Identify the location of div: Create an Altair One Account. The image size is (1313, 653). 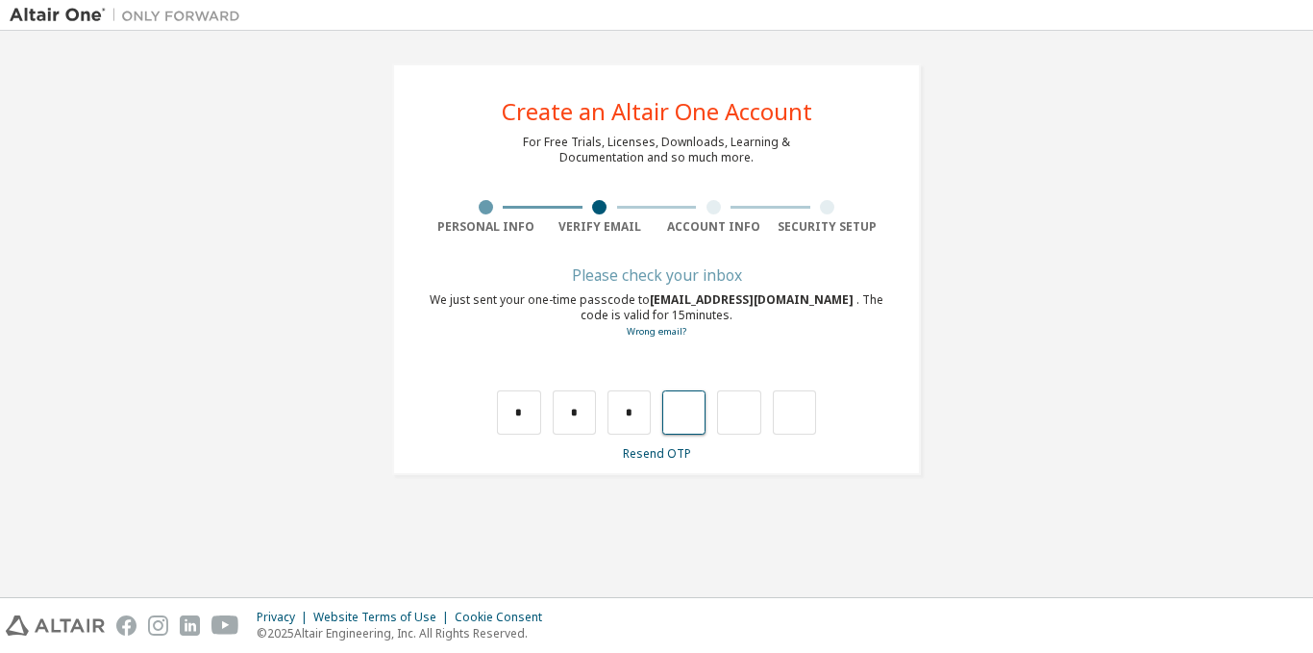
(657, 112).